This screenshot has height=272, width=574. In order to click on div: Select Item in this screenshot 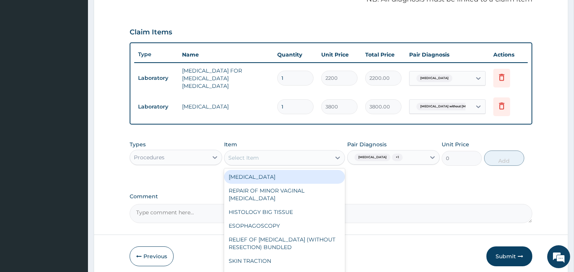, I will do `click(244, 158)`.